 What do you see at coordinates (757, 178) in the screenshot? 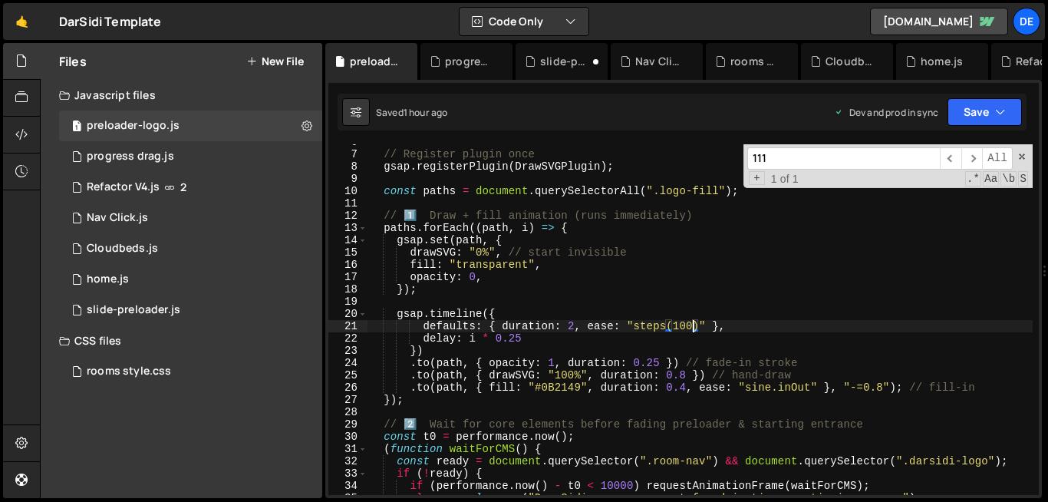
I see `span: Toggle Replace mode` at bounding box center [757, 178].